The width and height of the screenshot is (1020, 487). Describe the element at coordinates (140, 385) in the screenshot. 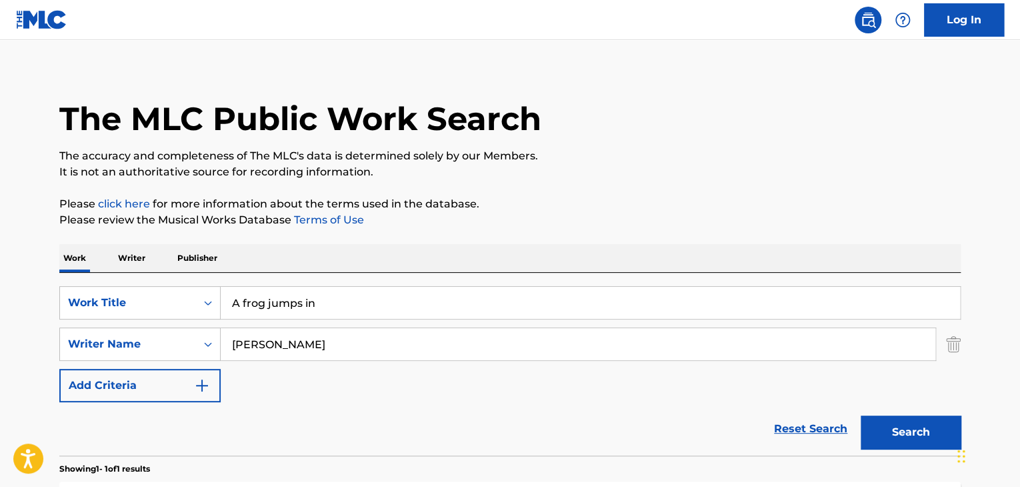

I see `button: Add Criteria` at that location.